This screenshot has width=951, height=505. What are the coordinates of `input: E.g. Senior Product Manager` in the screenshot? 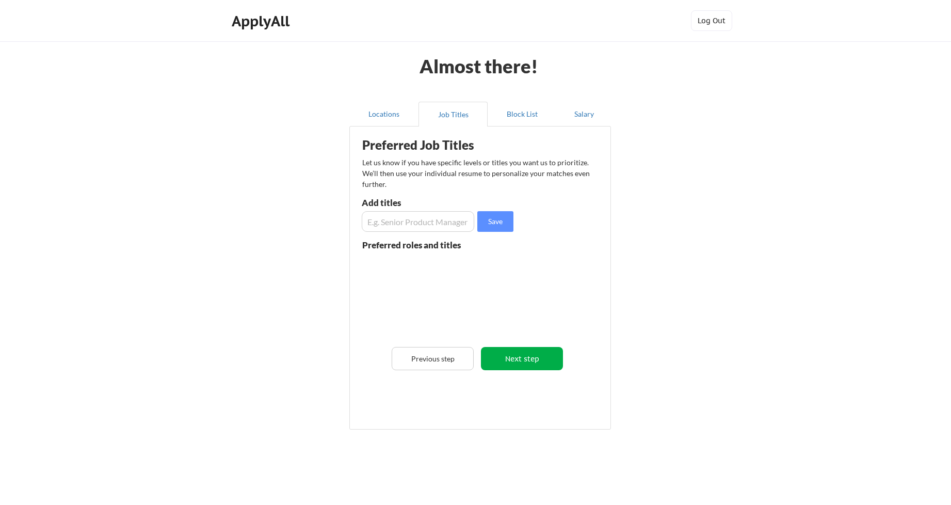 It's located at (418, 221).